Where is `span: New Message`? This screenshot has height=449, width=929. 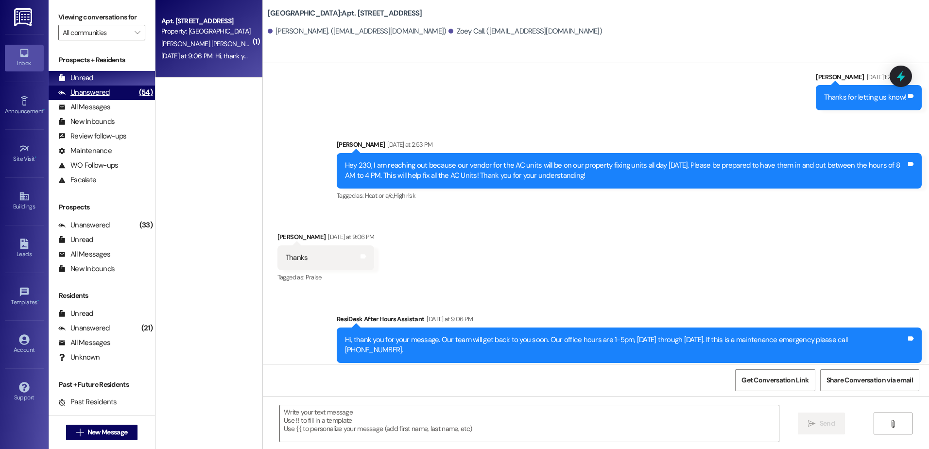
span: New Message is located at coordinates (107, 432).